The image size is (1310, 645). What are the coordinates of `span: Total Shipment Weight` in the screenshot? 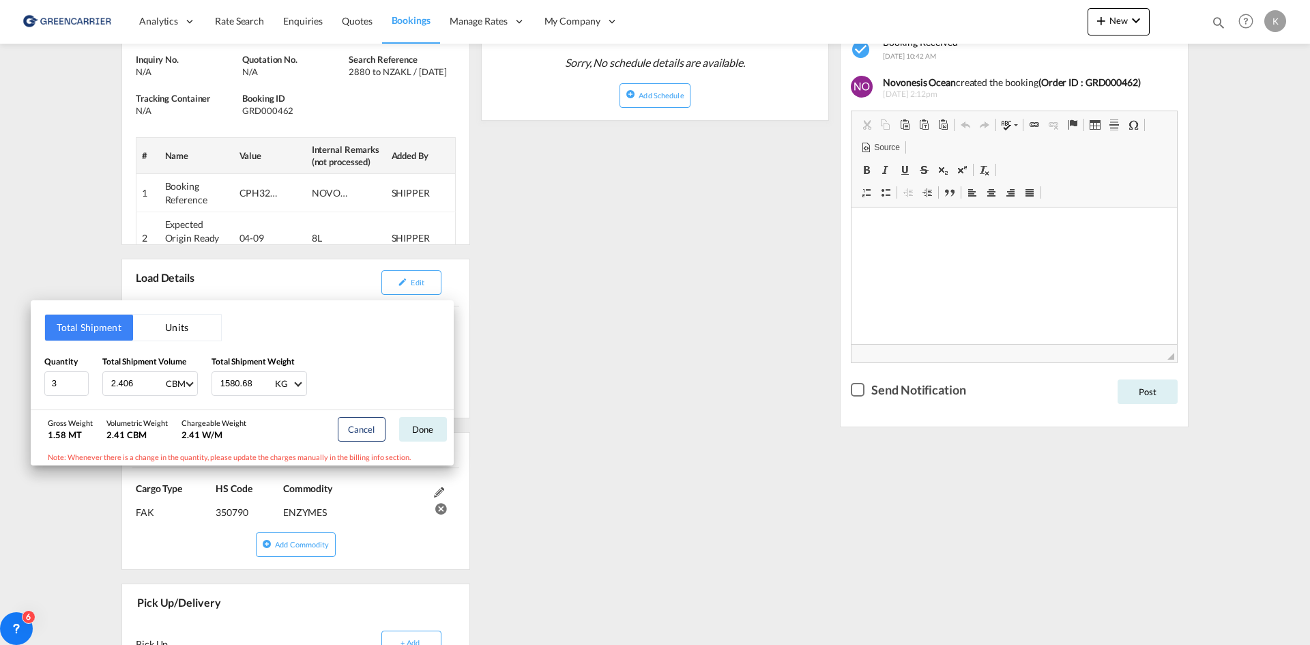 It's located at (253, 361).